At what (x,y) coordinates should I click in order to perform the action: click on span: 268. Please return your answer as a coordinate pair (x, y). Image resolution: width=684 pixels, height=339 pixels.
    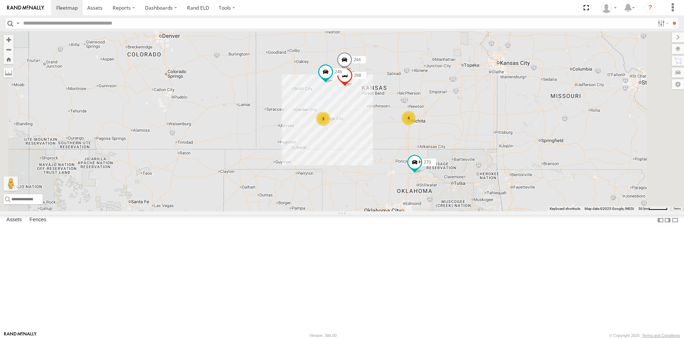
    Looking at the image, I should click on (357, 75).